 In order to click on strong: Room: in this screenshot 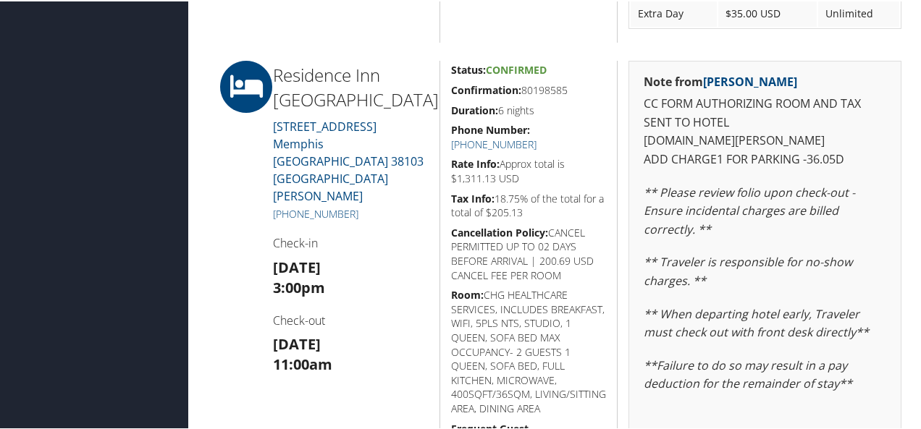, I will do `click(467, 293)`.